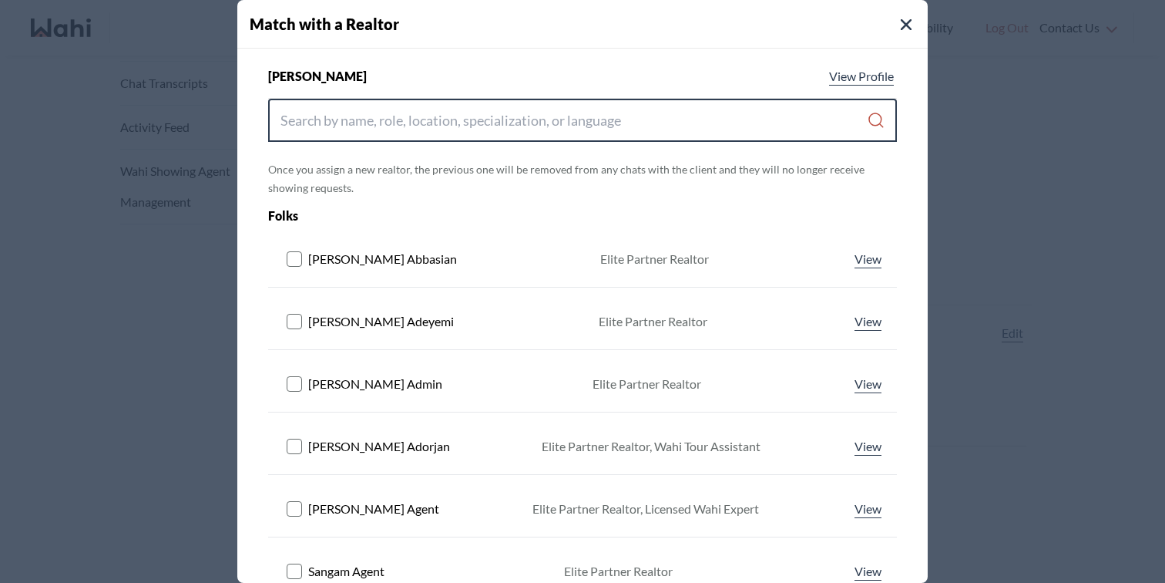  What do you see at coordinates (519, 216) in the screenshot?
I see `div: Folks` at bounding box center [519, 216].